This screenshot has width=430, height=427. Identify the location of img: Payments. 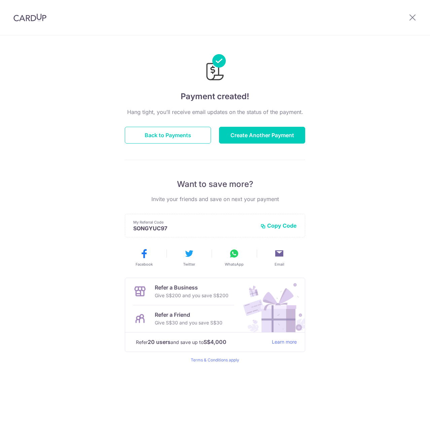
(215, 68).